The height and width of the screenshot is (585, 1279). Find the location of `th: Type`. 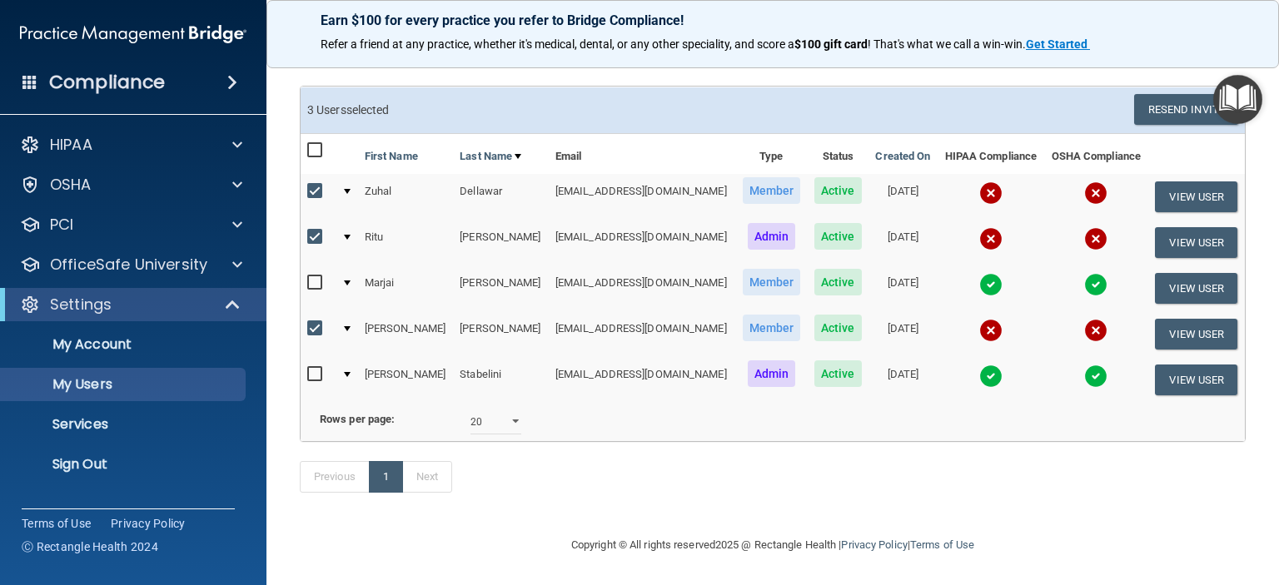

th: Type is located at coordinates (771, 154).